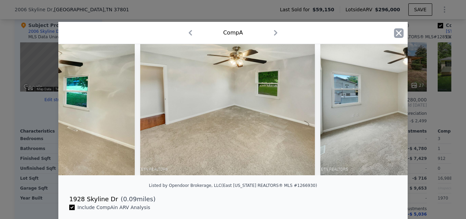 This screenshot has width=466, height=219. Describe the element at coordinates (130, 199) in the screenshot. I see `span: 0.09` at that location.